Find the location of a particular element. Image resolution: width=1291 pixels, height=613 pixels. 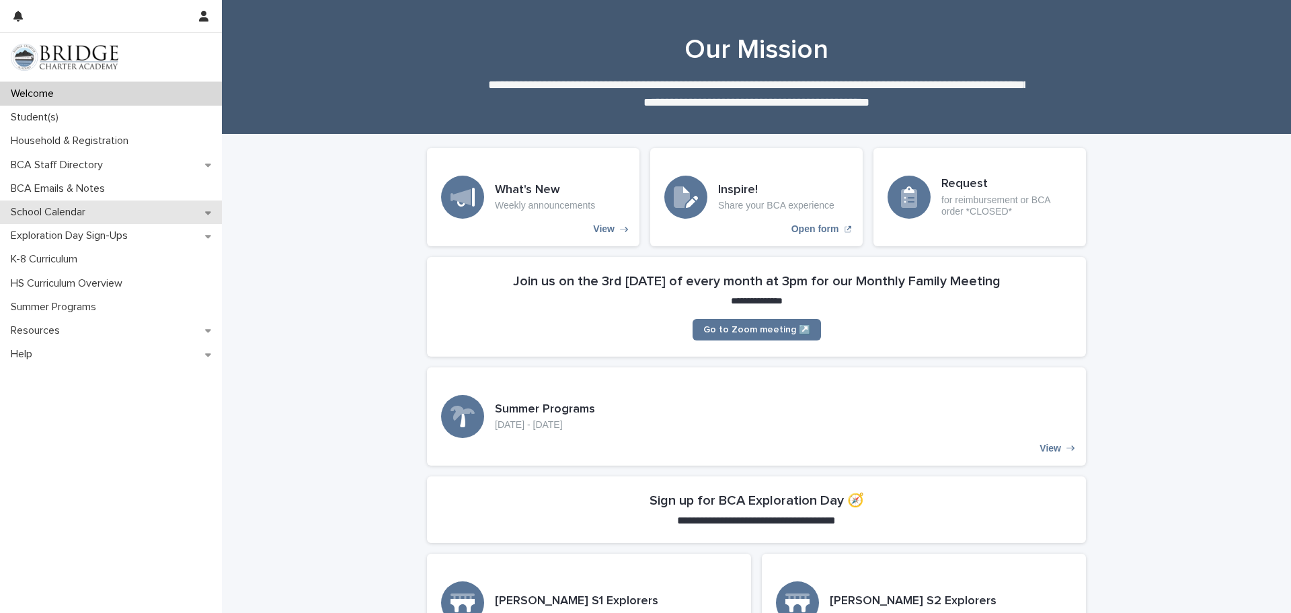

h3: What's New is located at coordinates (545, 190).